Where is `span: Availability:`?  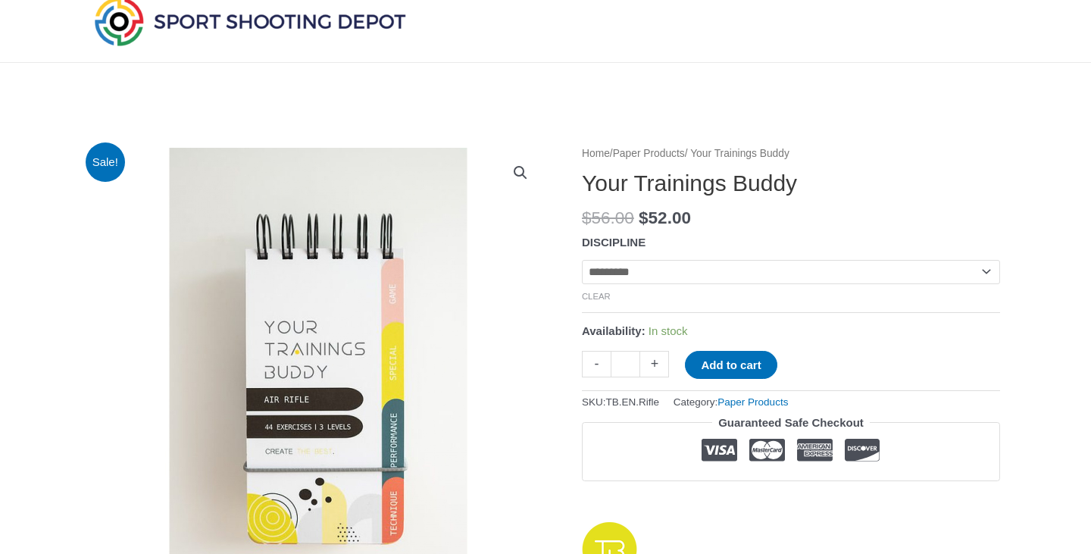 span: Availability: is located at coordinates (613, 330).